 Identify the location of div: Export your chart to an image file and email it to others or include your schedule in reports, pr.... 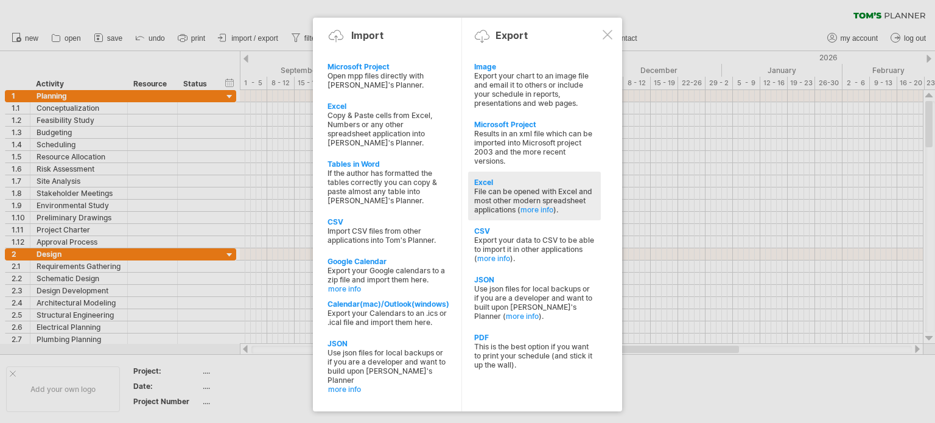
(535, 90).